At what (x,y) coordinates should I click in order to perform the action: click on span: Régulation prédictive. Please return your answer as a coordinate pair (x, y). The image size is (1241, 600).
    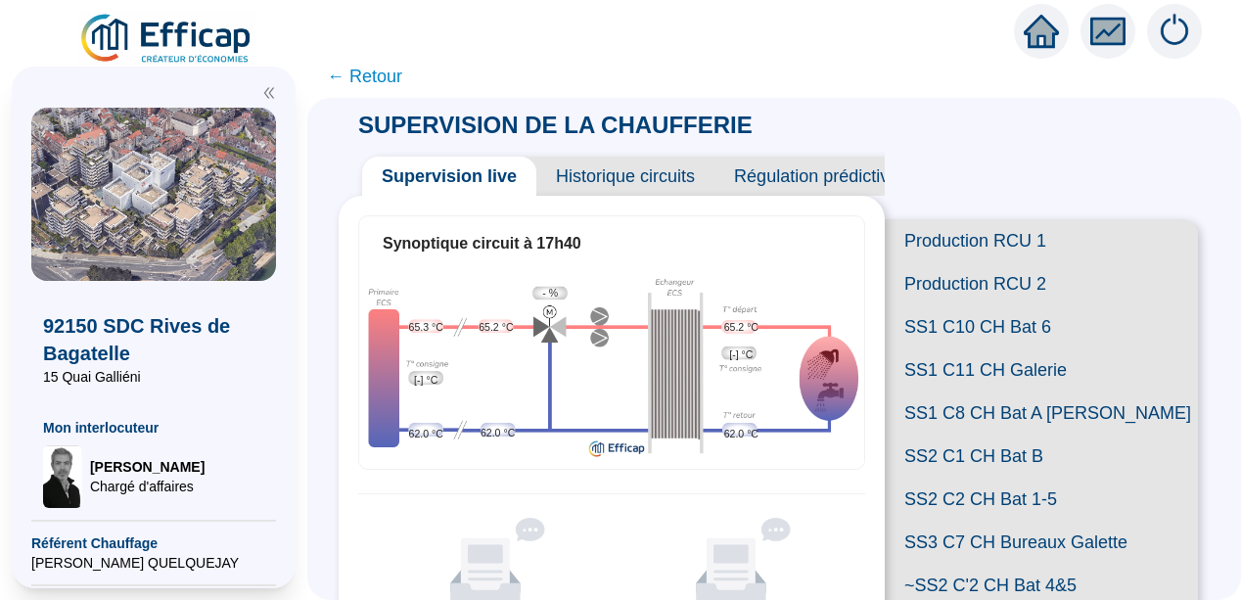
    Looking at the image, I should click on (816, 176).